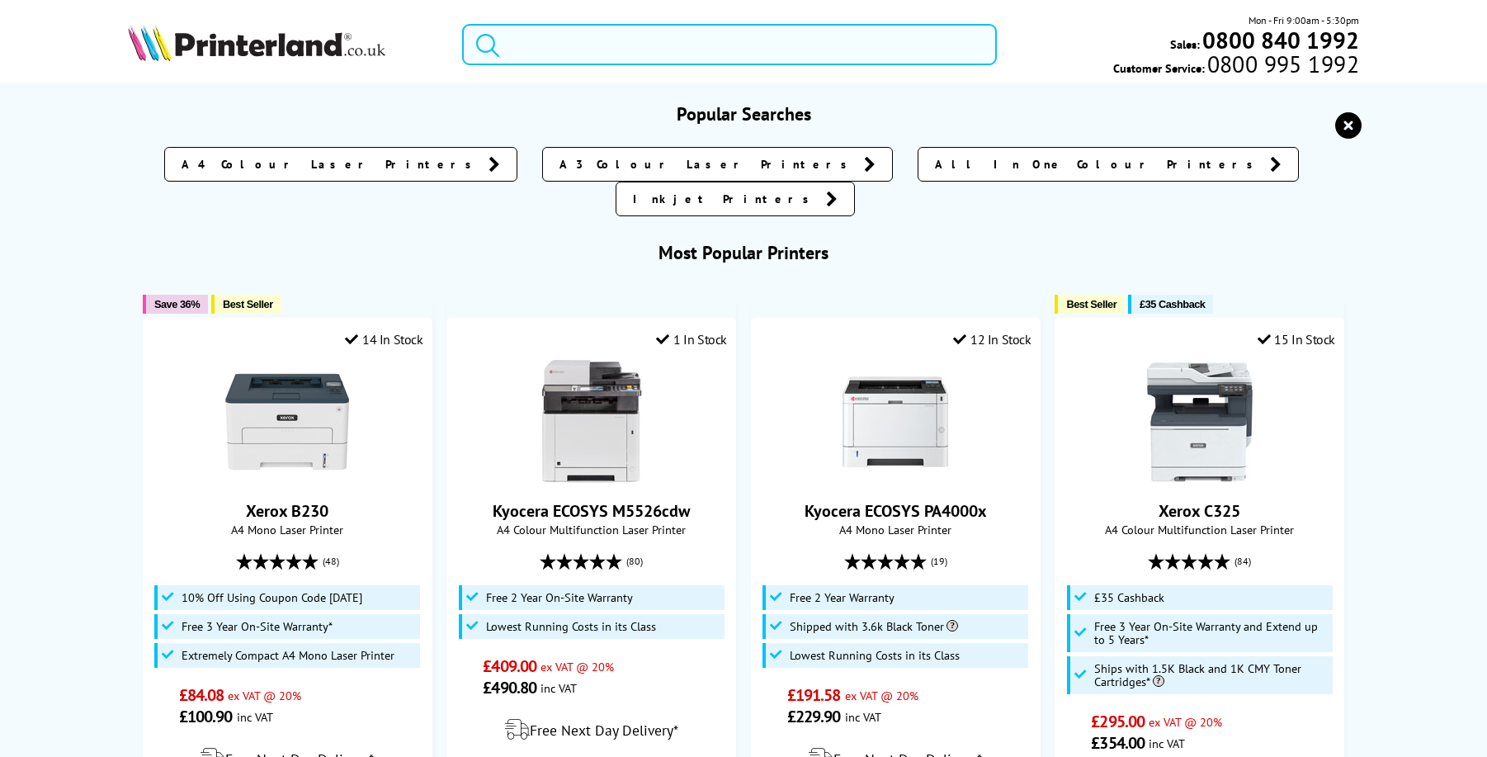 The width and height of the screenshot is (1487, 757). What do you see at coordinates (285, 45) in the screenshot?
I see `a: Printerland Logo` at bounding box center [285, 45].